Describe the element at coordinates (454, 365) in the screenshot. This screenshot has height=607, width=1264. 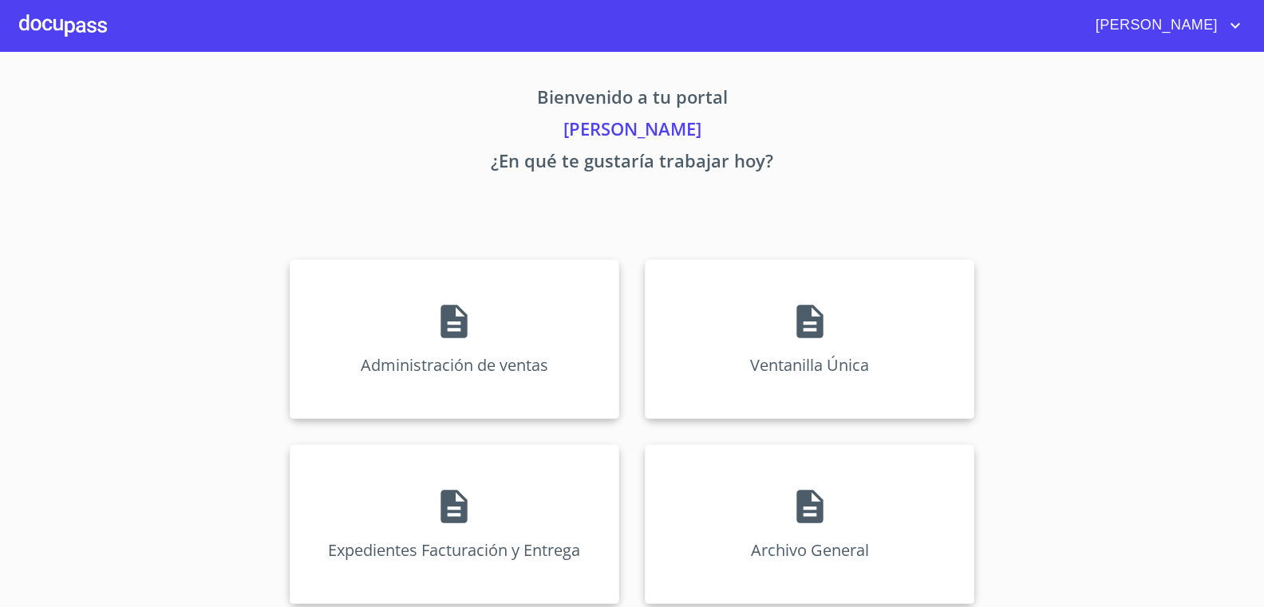
I see `p: Administración de ventas` at that location.